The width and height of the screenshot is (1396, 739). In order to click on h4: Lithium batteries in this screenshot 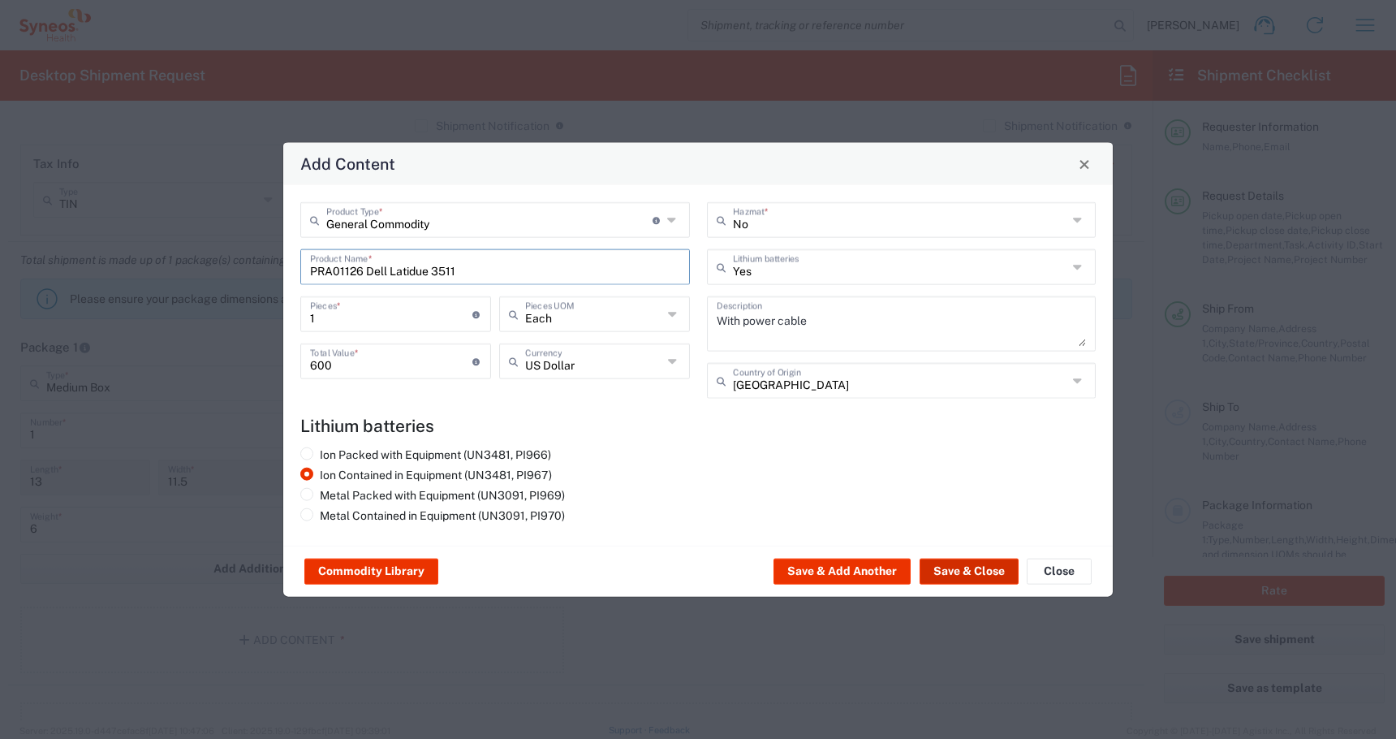, I will do `click(698, 425)`.